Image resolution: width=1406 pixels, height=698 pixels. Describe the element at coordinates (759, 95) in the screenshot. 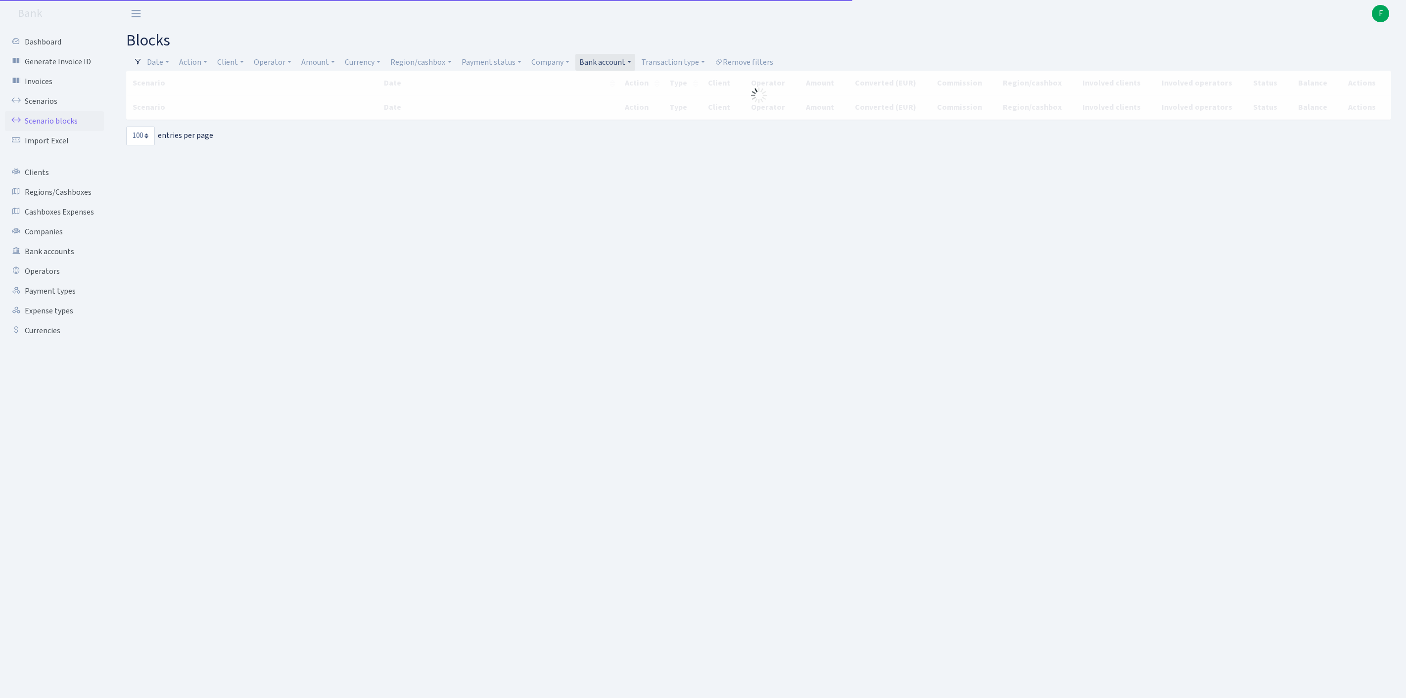

I see `img: Processing...` at that location.